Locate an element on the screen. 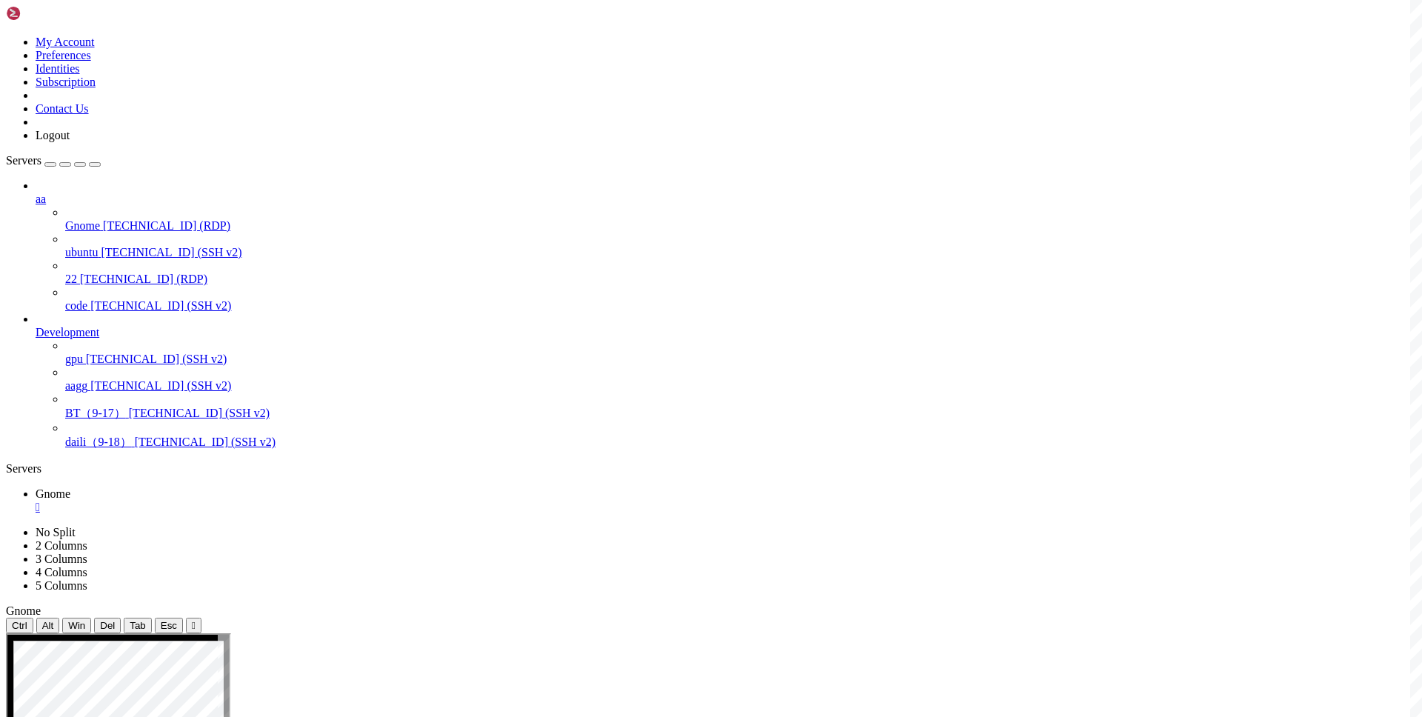  li: aa is located at coordinates (726, 246).